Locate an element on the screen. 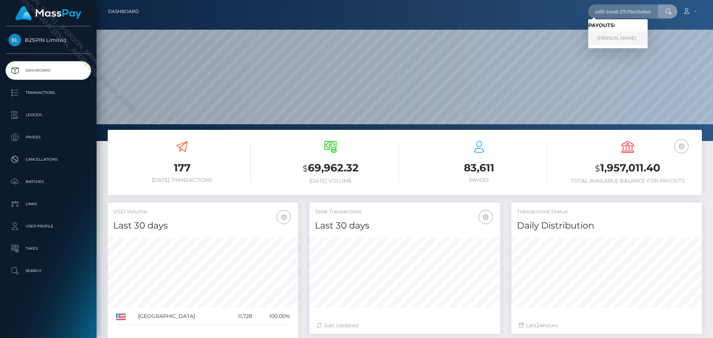 The width and height of the screenshot is (713, 338). td: 11,728 is located at coordinates (241, 317).